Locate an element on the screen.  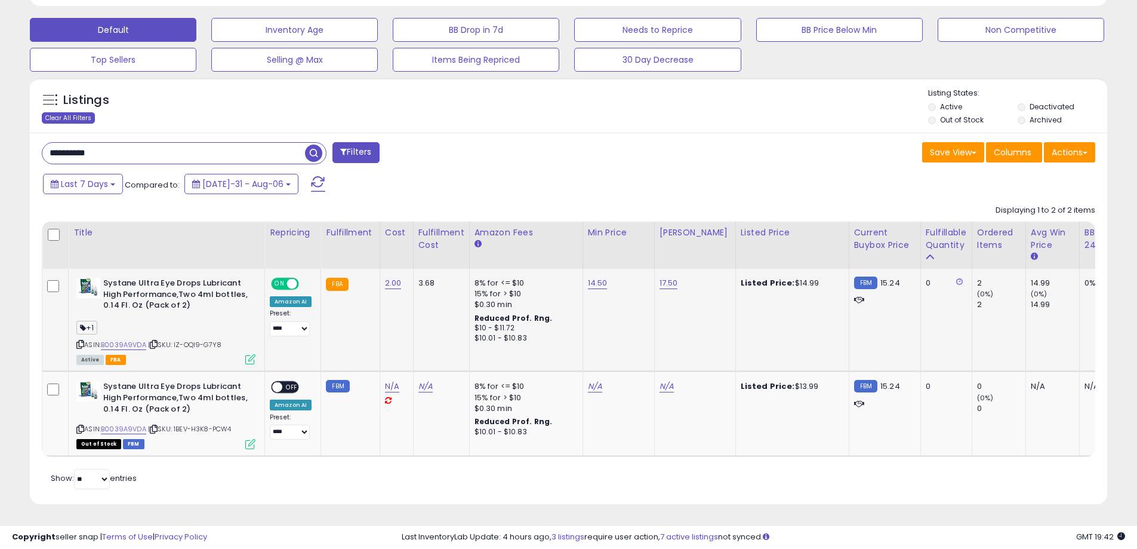
div: $14.99 is located at coordinates (790, 283).